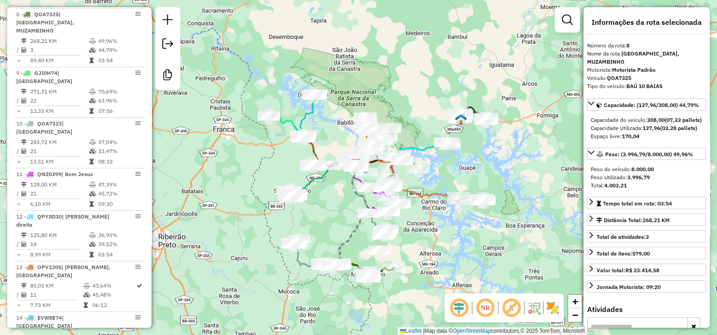 The height and width of the screenshot is (335, 717). I want to click on td: 45,72%, so click(119, 194).